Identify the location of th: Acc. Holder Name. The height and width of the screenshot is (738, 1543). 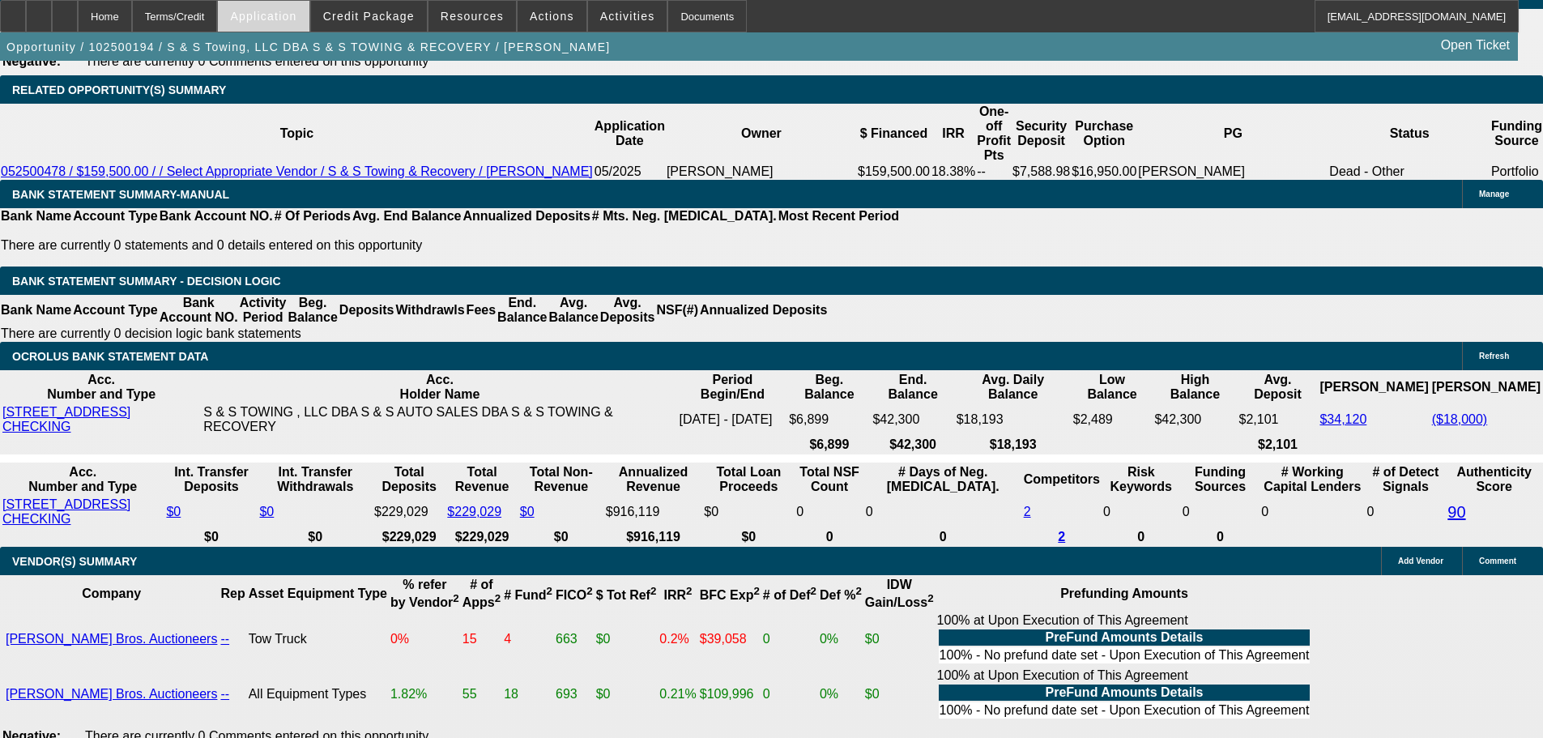
(439, 387).